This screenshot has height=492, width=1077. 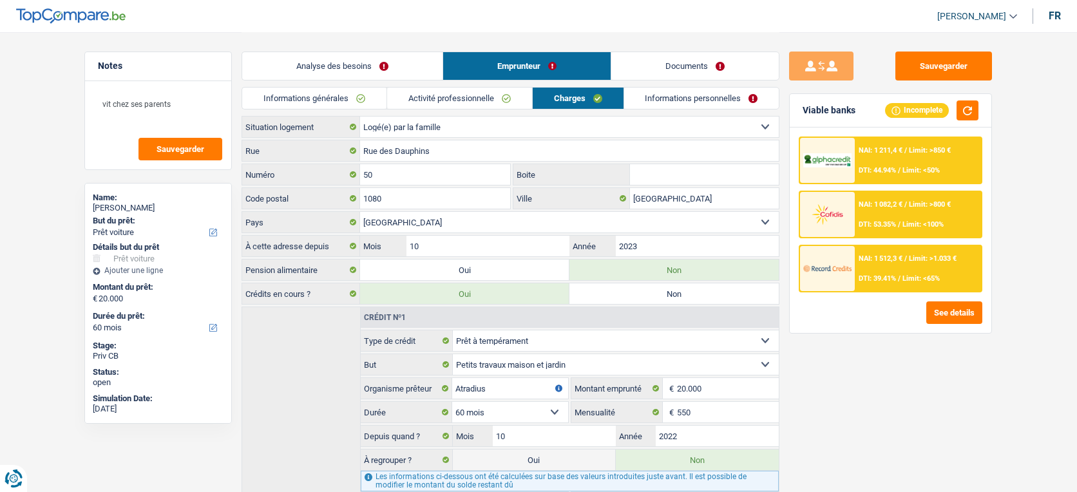 I want to click on div: Crédit nº1, so click(x=385, y=318).